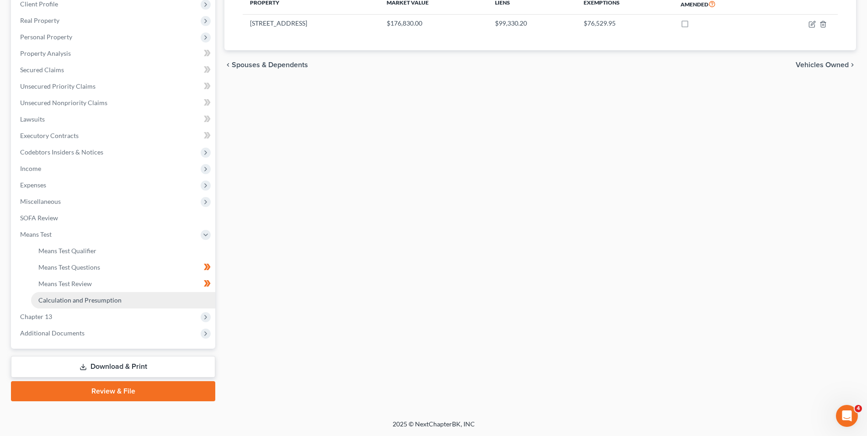 Image resolution: width=867 pixels, height=436 pixels. What do you see at coordinates (46, 37) in the screenshot?
I see `span: Personal Property` at bounding box center [46, 37].